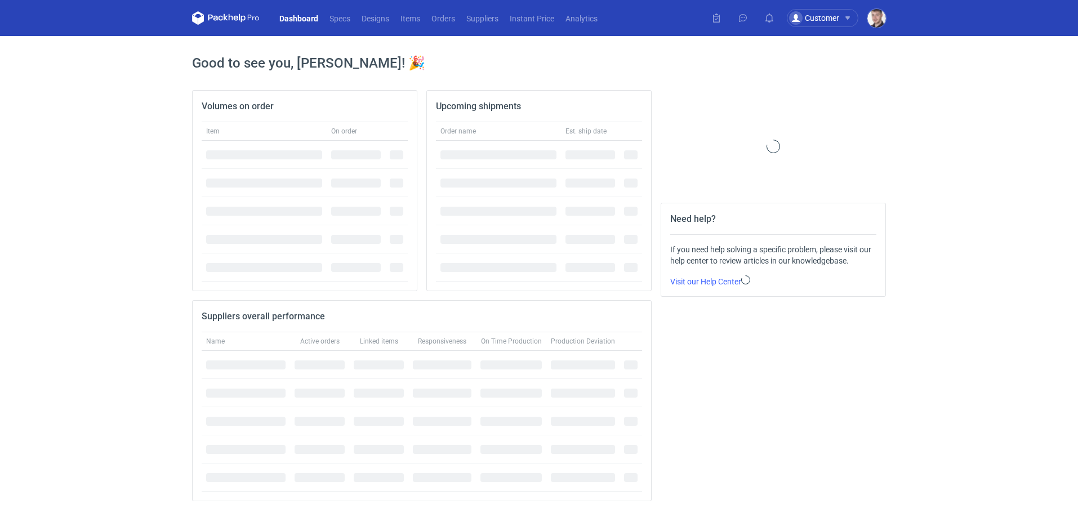 This screenshot has width=1078, height=526. Describe the element at coordinates (482, 18) in the screenshot. I see `a: Suppliers` at that location.